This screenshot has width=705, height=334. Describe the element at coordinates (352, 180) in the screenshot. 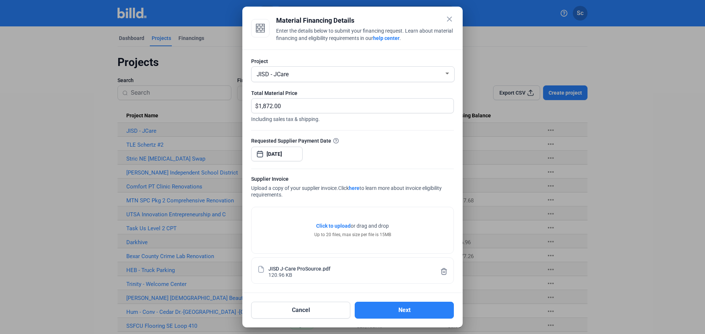

I see `div: Supplier Invoice` at that location.